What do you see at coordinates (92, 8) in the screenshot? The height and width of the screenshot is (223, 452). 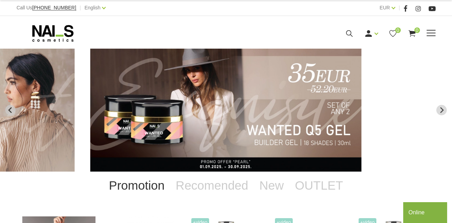 I see `a: English` at bounding box center [92, 8].